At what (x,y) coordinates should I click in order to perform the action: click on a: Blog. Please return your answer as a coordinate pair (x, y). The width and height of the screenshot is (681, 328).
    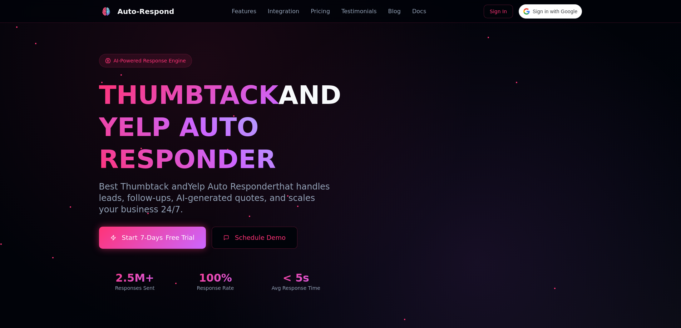
    Looking at the image, I should click on (394, 11).